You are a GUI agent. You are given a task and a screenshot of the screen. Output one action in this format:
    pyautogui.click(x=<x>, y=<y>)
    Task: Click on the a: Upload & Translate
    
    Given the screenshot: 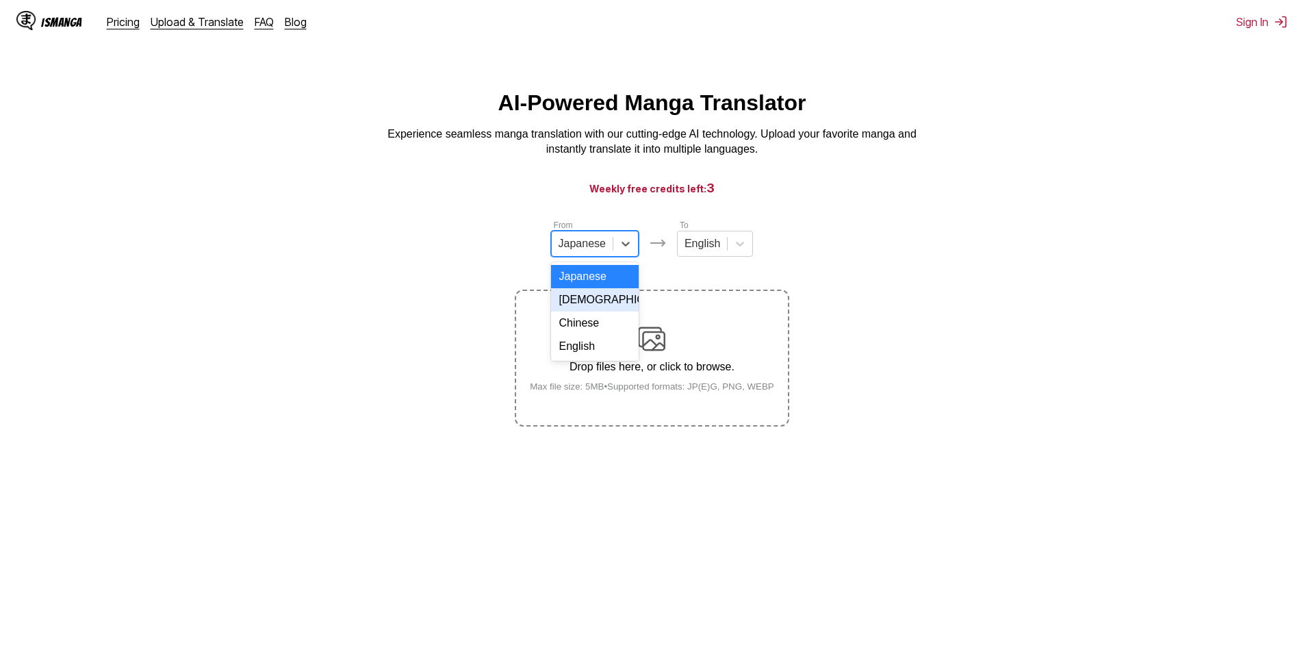 What is the action you would take?
    pyautogui.click(x=197, y=22)
    